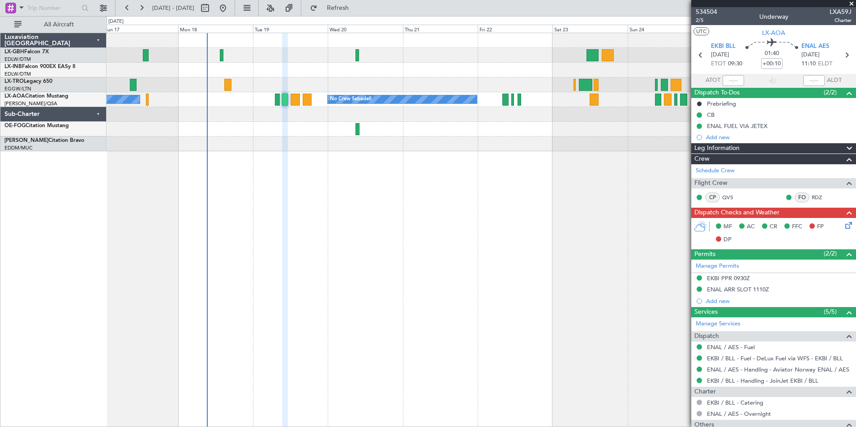 The image size is (856, 427). Describe the element at coordinates (815, 47) in the screenshot. I see `span: ENAL AES` at that location.